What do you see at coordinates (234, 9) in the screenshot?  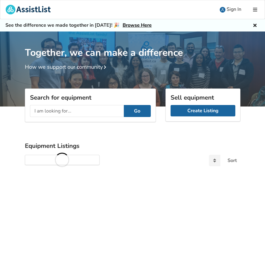 I see `span: Sign In` at bounding box center [234, 9].